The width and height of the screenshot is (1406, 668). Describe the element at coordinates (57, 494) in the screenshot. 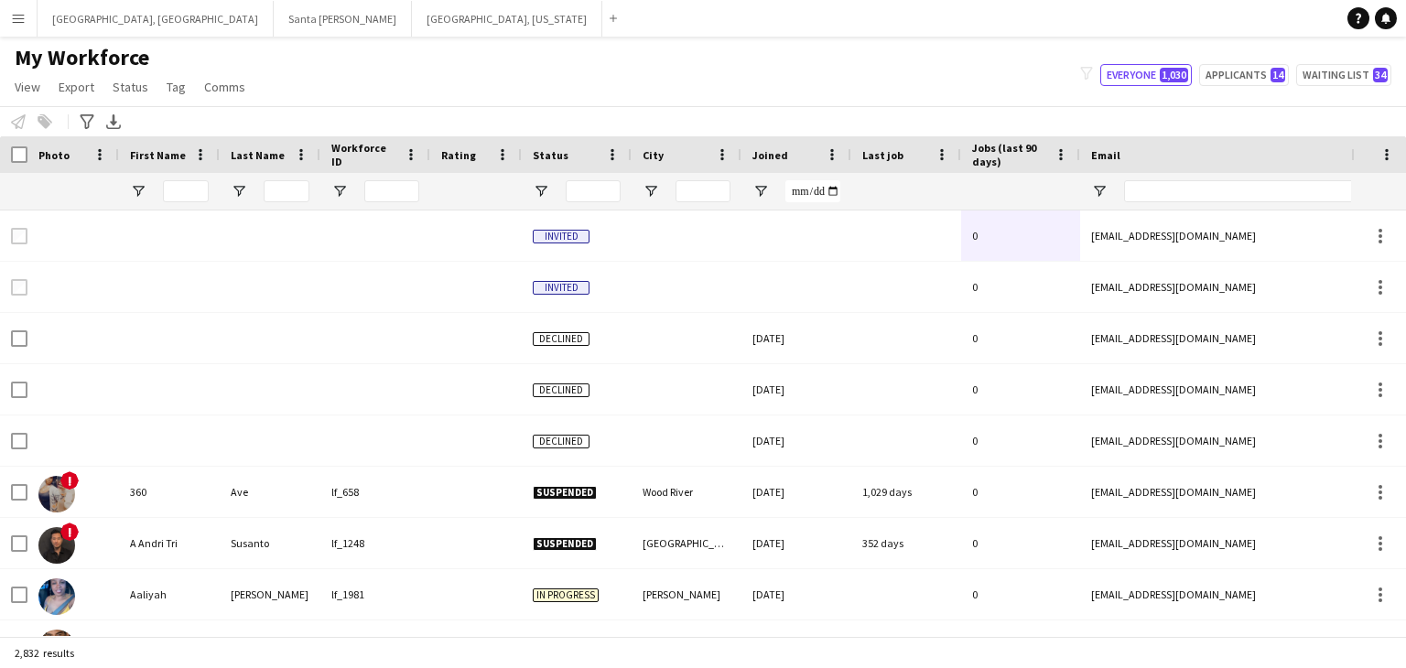

I see `img: 360 Ave` at that location.